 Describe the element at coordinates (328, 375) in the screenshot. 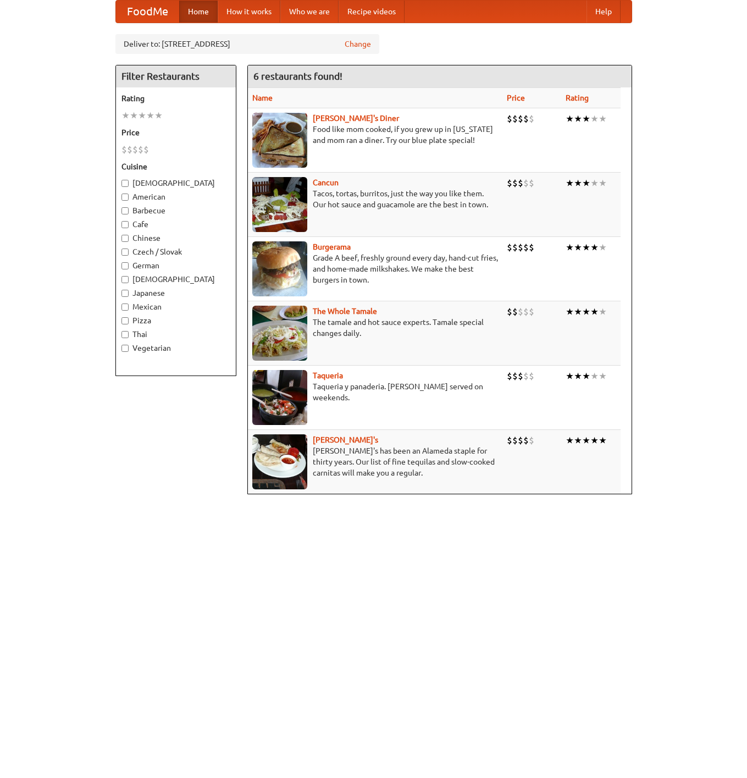

I see `a: Taqueria` at that location.